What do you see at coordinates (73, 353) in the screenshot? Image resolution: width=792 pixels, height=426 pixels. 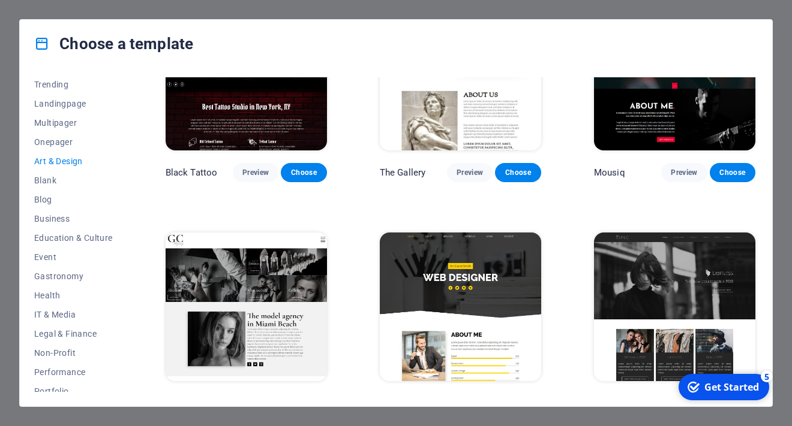 I see `button: Non-Profit` at bounding box center [73, 353].